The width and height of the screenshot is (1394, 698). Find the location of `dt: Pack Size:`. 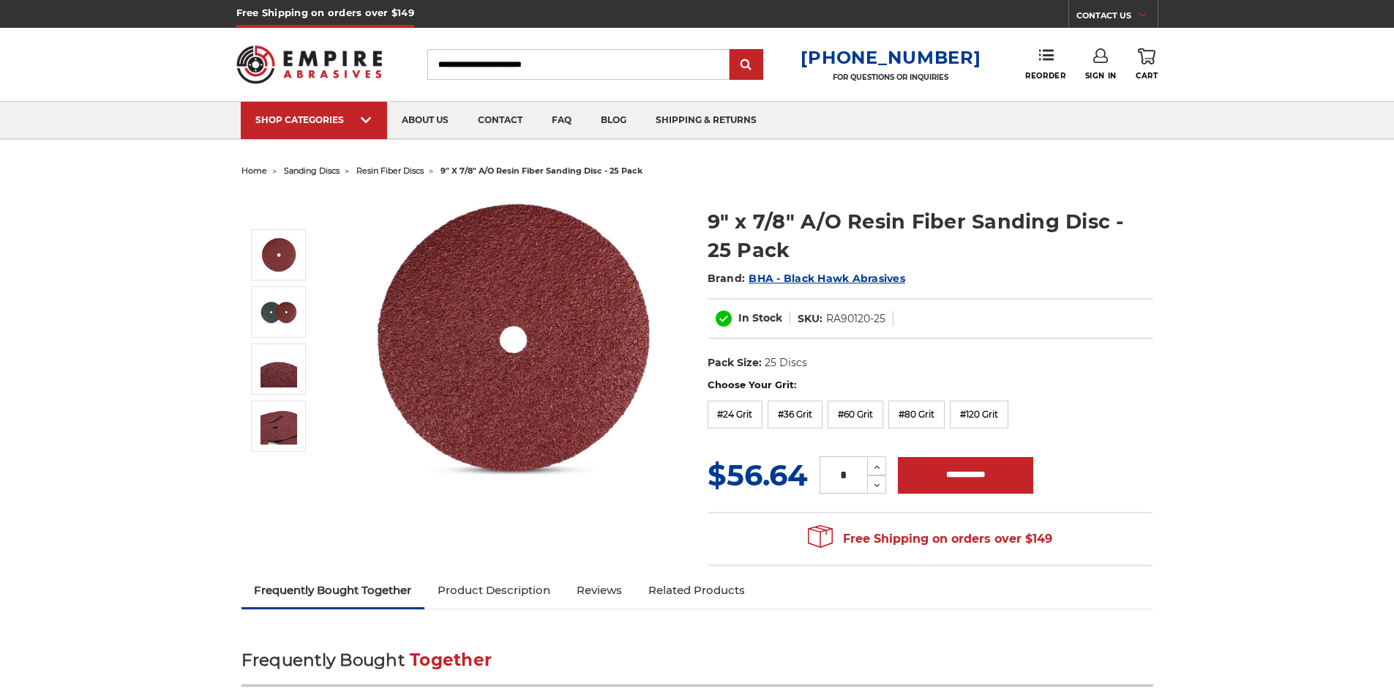

dt: Pack Size: is located at coordinates (735, 362).